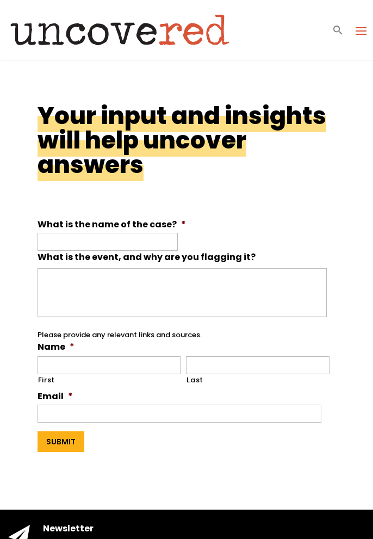  I want to click on label: Email, so click(55, 397).